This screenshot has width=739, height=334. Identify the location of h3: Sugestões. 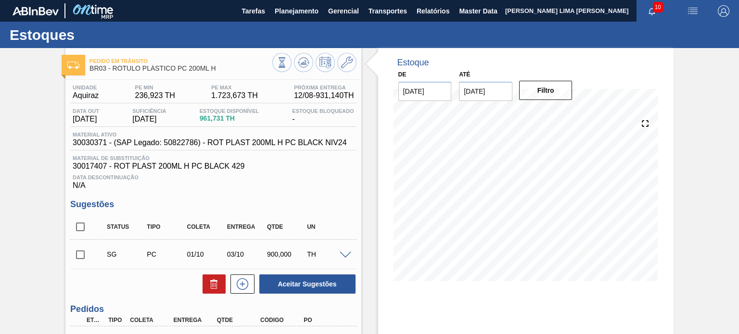
(213, 205).